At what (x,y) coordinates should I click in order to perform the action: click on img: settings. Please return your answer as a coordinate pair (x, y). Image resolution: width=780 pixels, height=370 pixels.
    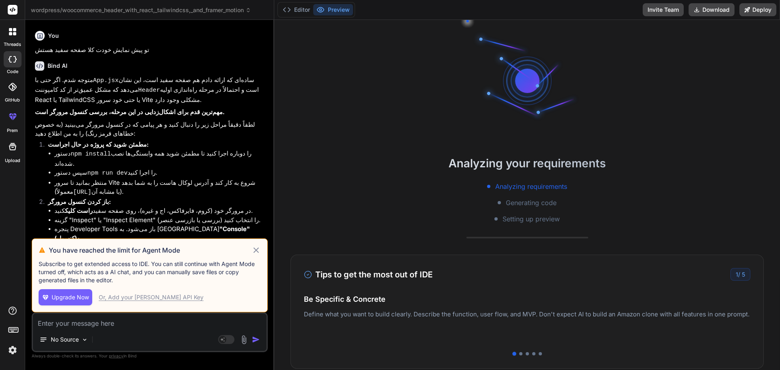
    Looking at the image, I should click on (13, 350).